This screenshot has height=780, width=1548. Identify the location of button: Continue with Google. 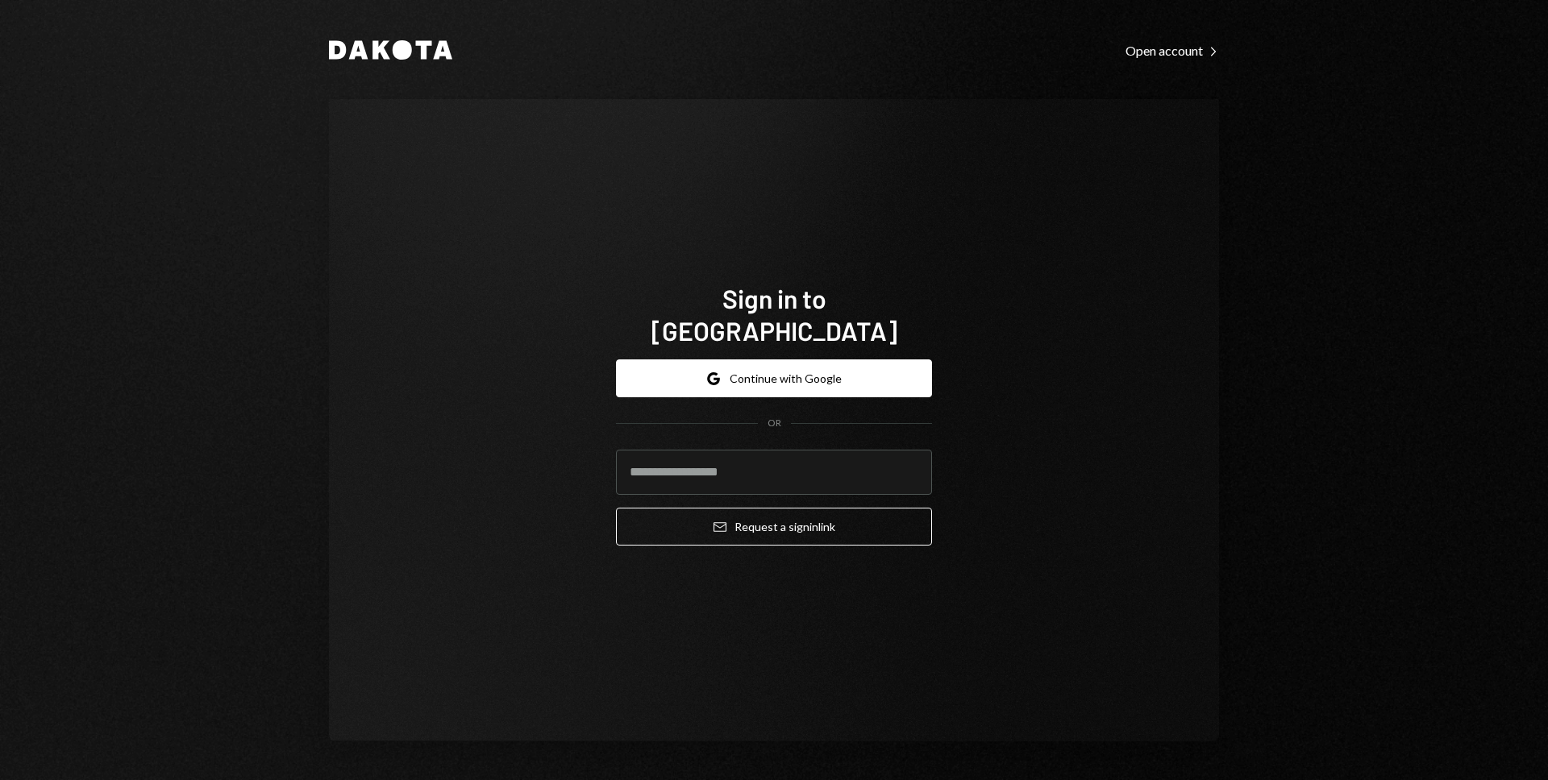
(774, 378).